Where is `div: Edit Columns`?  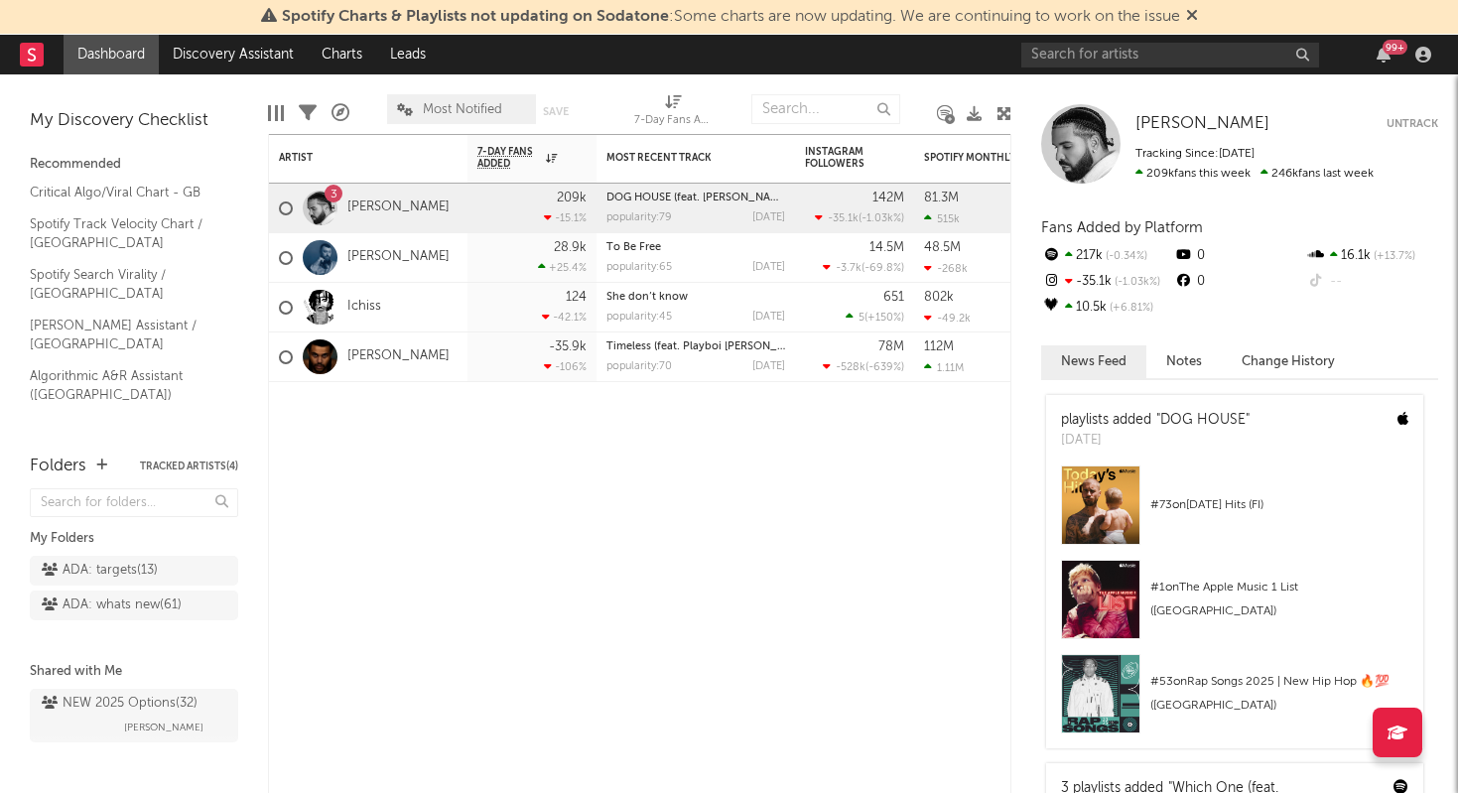 div: Edit Columns is located at coordinates (276, 113).